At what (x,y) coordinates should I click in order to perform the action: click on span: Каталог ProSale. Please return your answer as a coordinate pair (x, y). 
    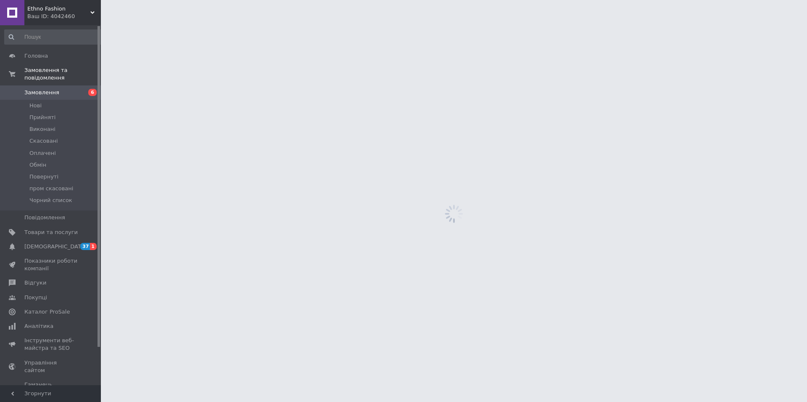
    Looking at the image, I should click on (47, 312).